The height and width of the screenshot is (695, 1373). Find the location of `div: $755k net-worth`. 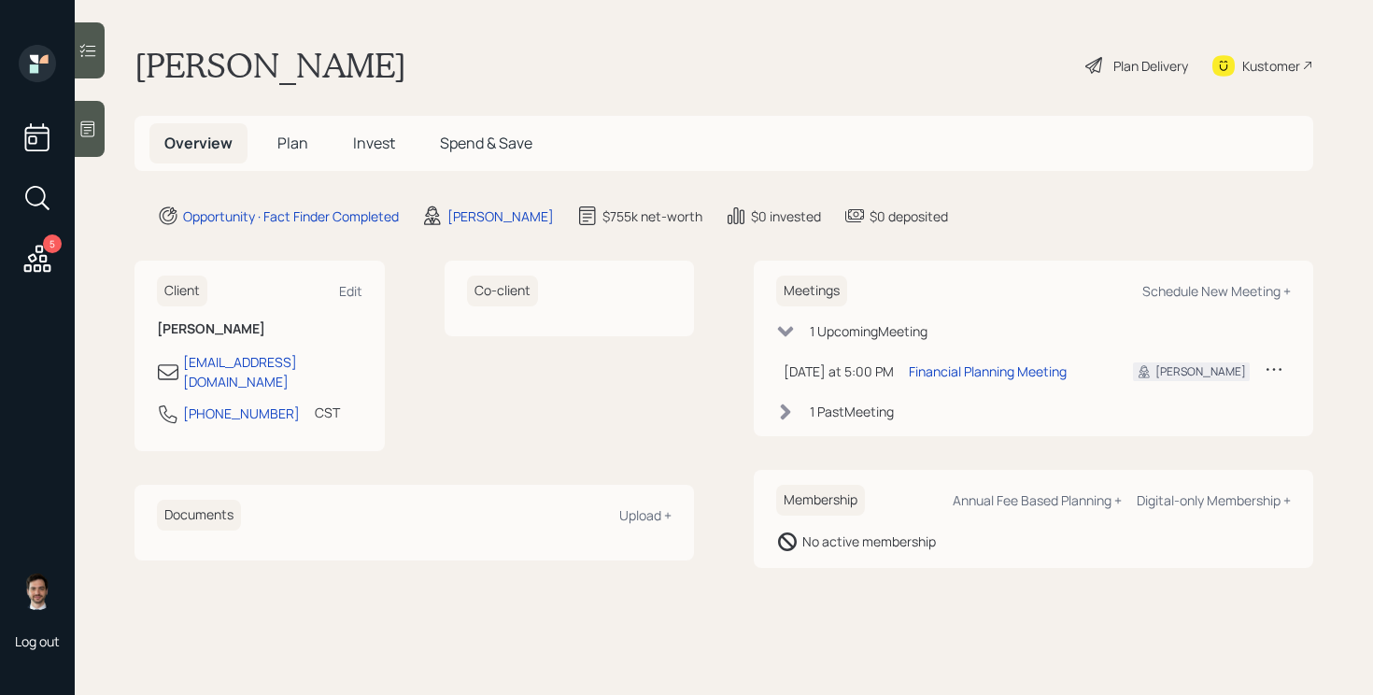

div: $755k net-worth is located at coordinates (652, 216).